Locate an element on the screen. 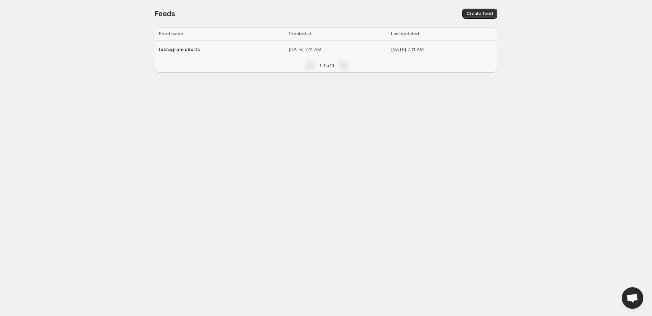 This screenshot has height=316, width=652. div: Open chat is located at coordinates (632, 298).